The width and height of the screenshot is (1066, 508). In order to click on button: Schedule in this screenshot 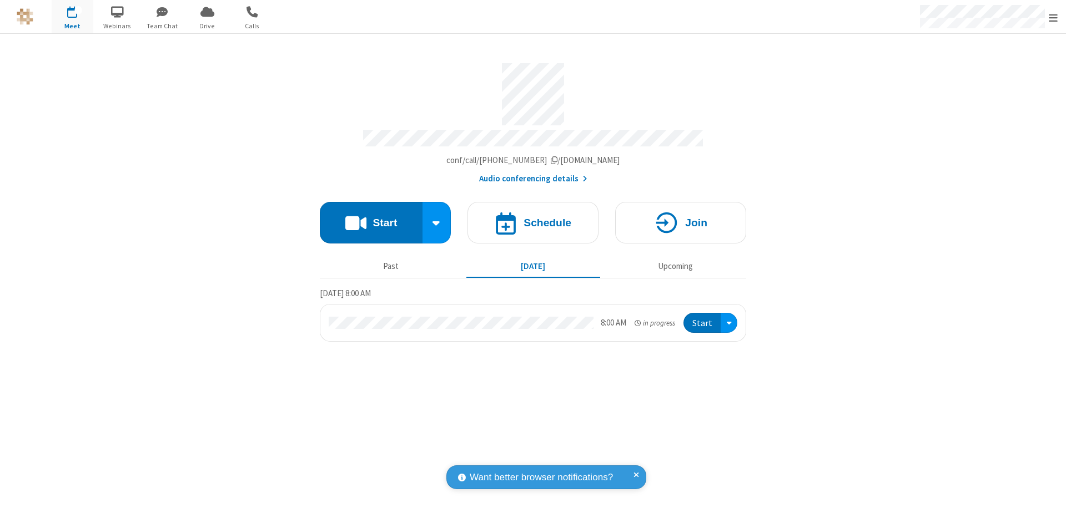, I will do `click(533, 223)`.